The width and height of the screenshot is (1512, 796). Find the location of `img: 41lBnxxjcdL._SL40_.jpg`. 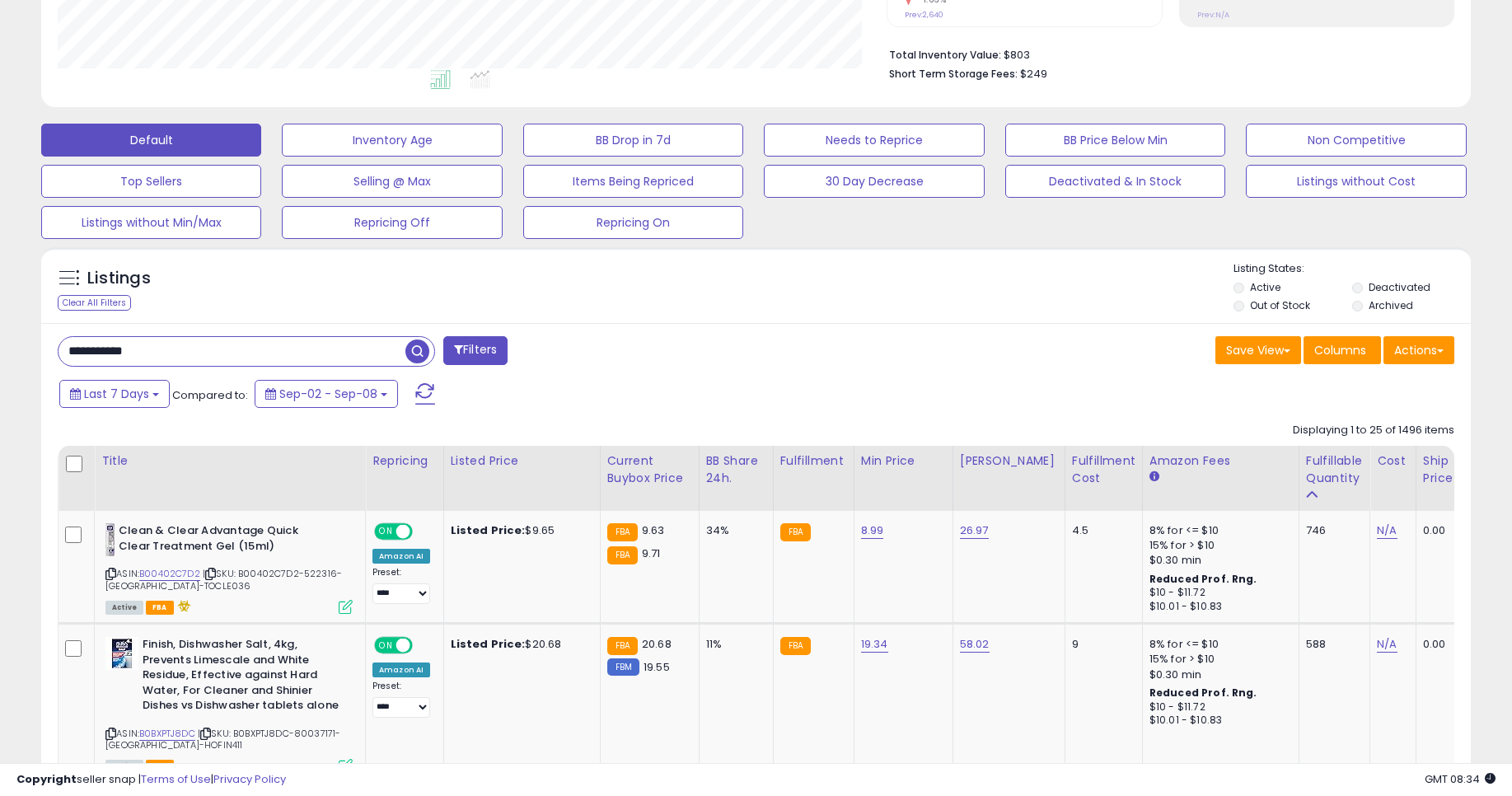

img: 41lBnxxjcdL._SL40_.jpg is located at coordinates (122, 654).